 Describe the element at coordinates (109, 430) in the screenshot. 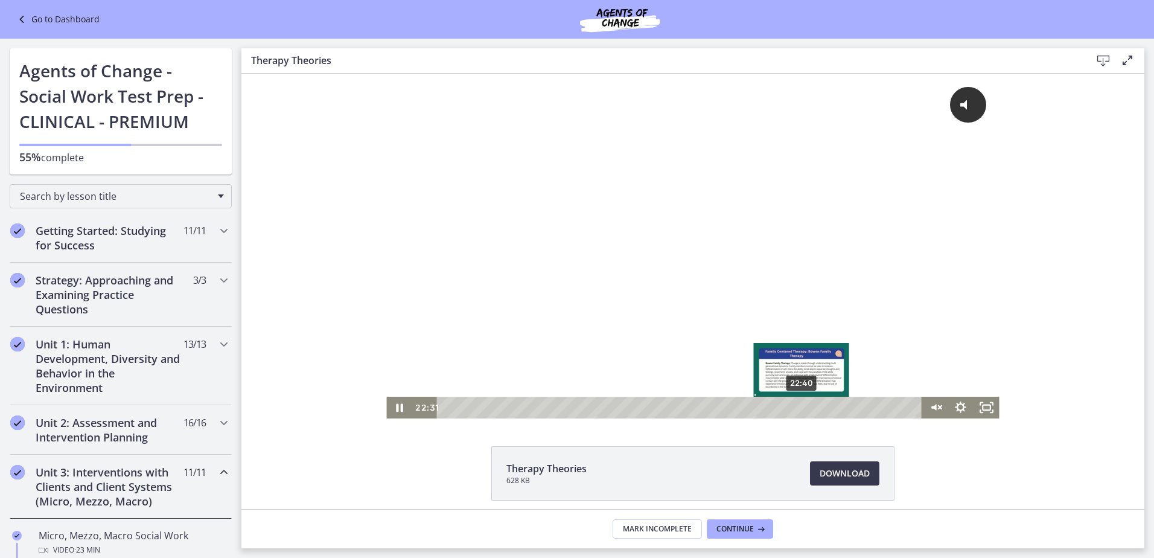

I see `h2: Unit 2: Assessment and Intervention Planning` at that location.